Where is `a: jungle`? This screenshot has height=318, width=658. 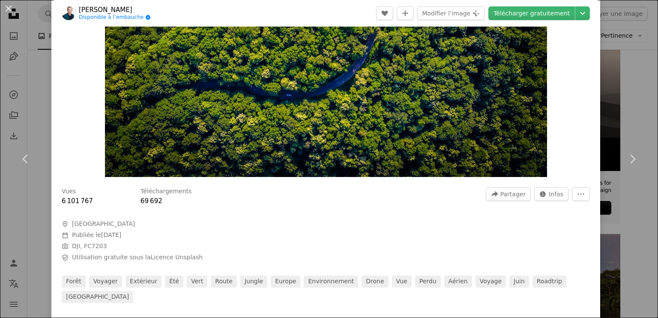 a: jungle is located at coordinates (253, 281).